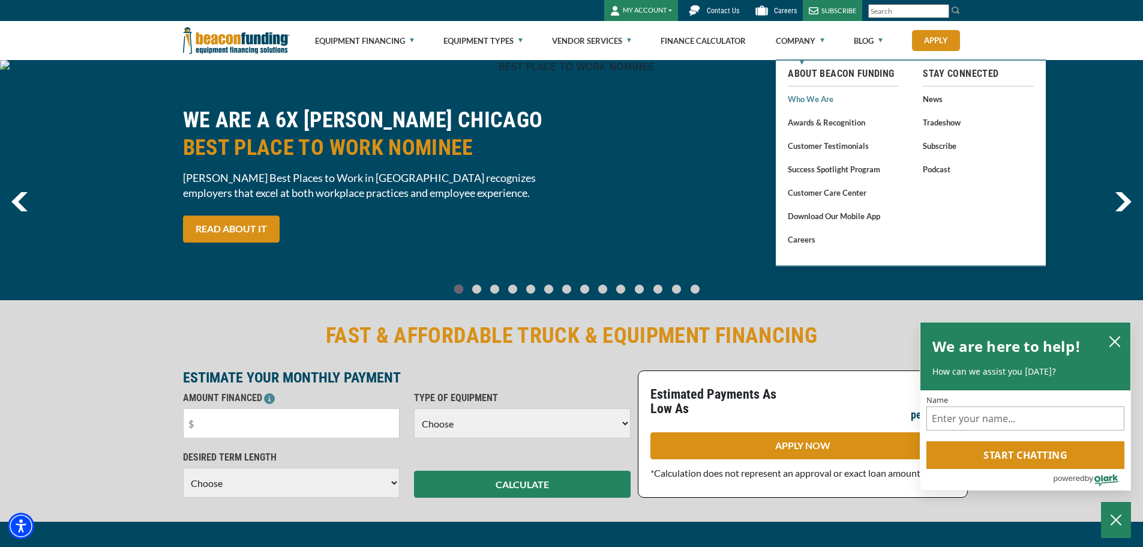  What do you see at coordinates (800, 41) in the screenshot?
I see `a: Company` at bounding box center [800, 41].